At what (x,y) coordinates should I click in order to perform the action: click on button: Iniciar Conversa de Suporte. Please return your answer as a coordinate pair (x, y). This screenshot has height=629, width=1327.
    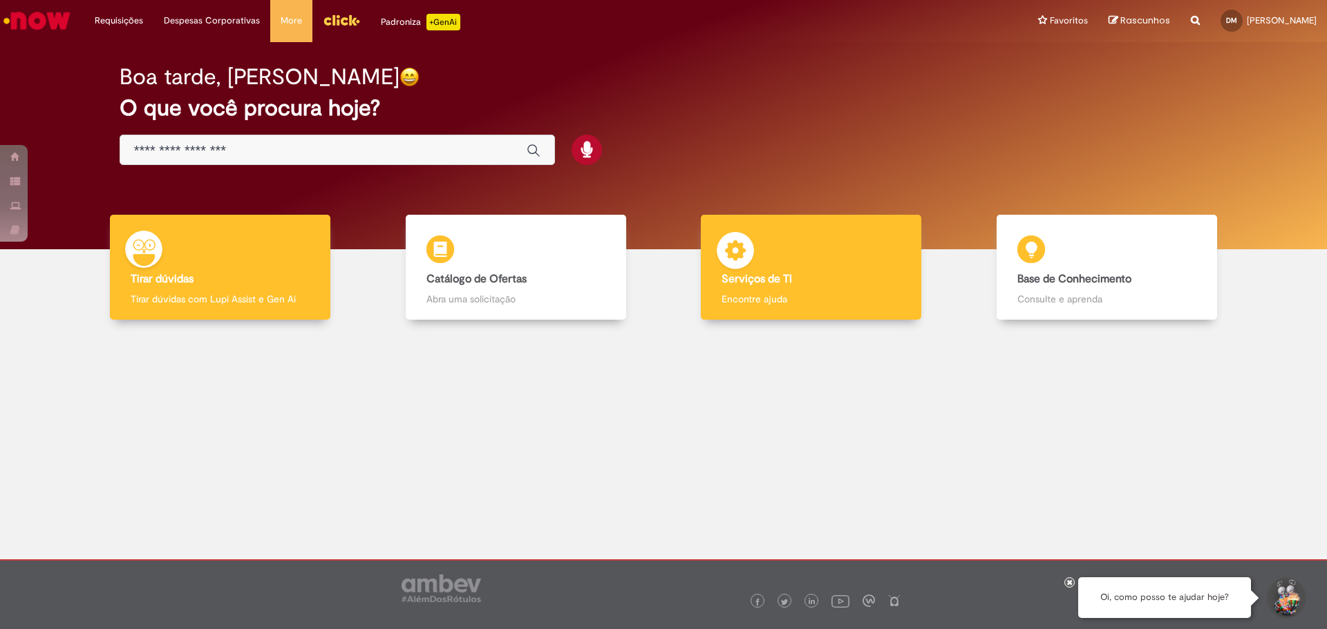
    Looking at the image, I should click on (1285, 598).